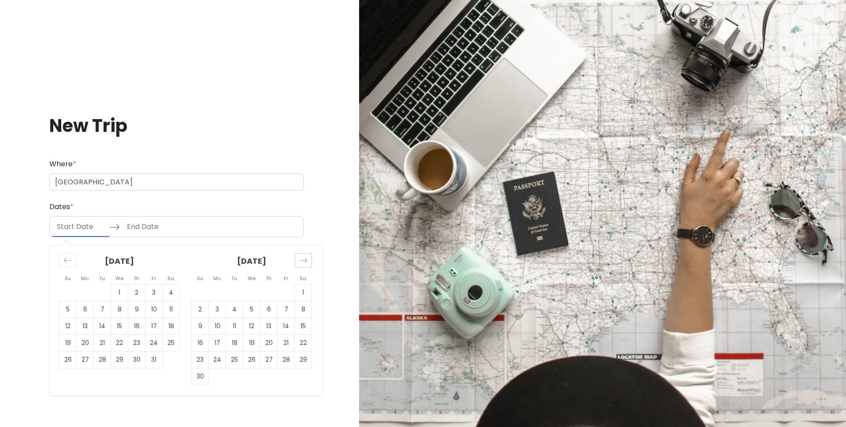 The height and width of the screenshot is (427, 846). Describe the element at coordinates (200, 359) in the screenshot. I see `td: Choose Sunday, November 23, 2025 as your check-in date. It’s available.` at that location.